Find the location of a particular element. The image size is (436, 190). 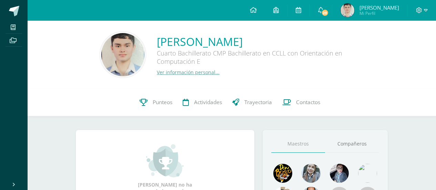

a: Punteos is located at coordinates (156, 102).